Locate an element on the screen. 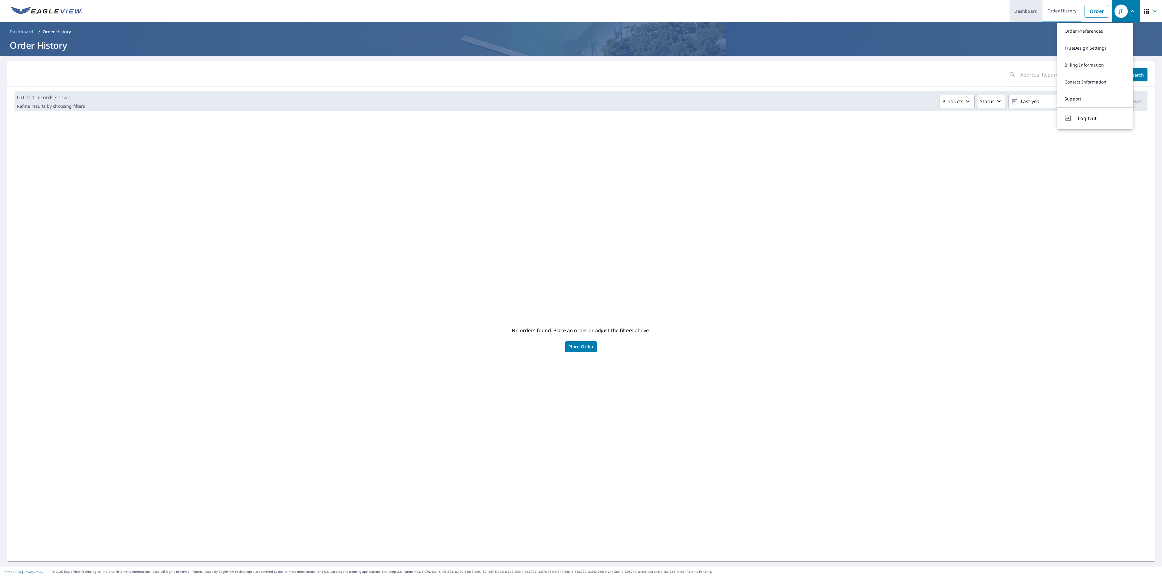  a: Privacy Policy is located at coordinates (33, 572).